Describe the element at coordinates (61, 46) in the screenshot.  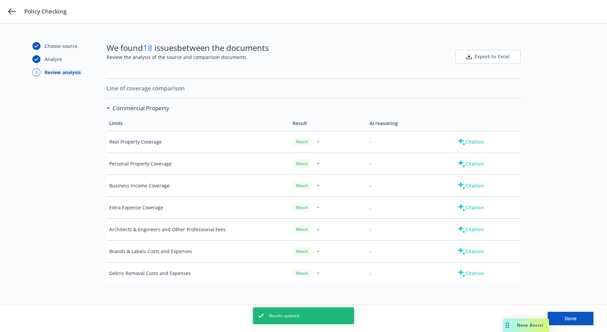
I see `div: Choose source` at that location.